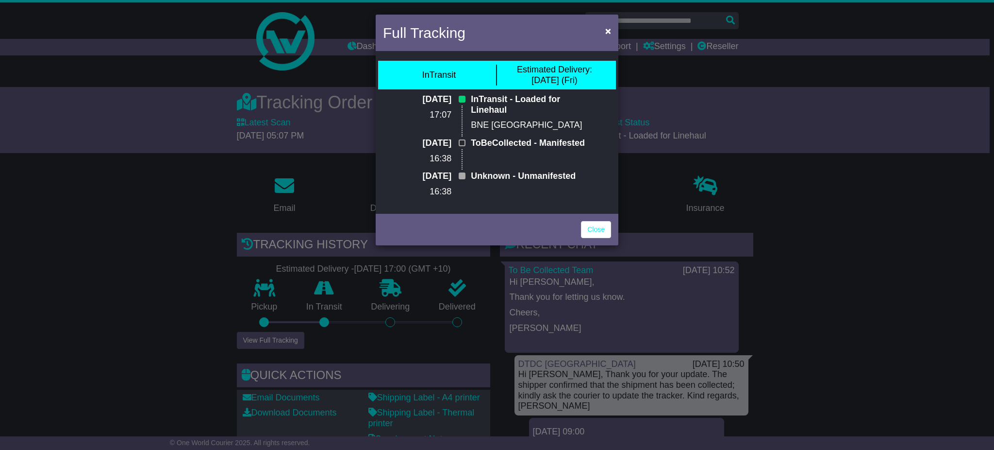 Image resolution: width=994 pixels, height=450 pixels. I want to click on p: InTransit - Loaded for Linehaul, so click(528, 104).